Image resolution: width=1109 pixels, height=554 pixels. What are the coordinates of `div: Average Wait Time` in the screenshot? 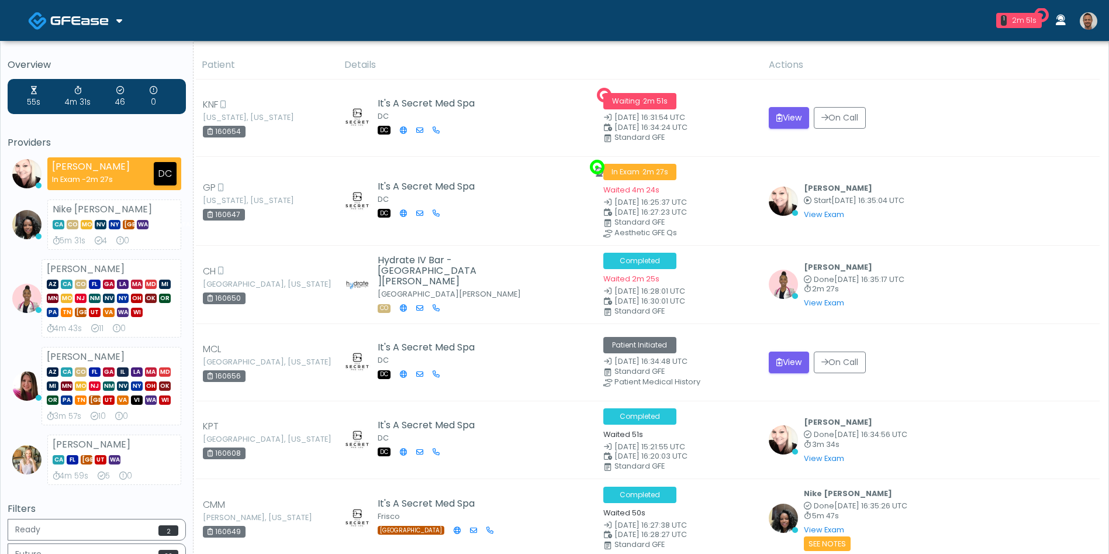 It's located at (33, 96).